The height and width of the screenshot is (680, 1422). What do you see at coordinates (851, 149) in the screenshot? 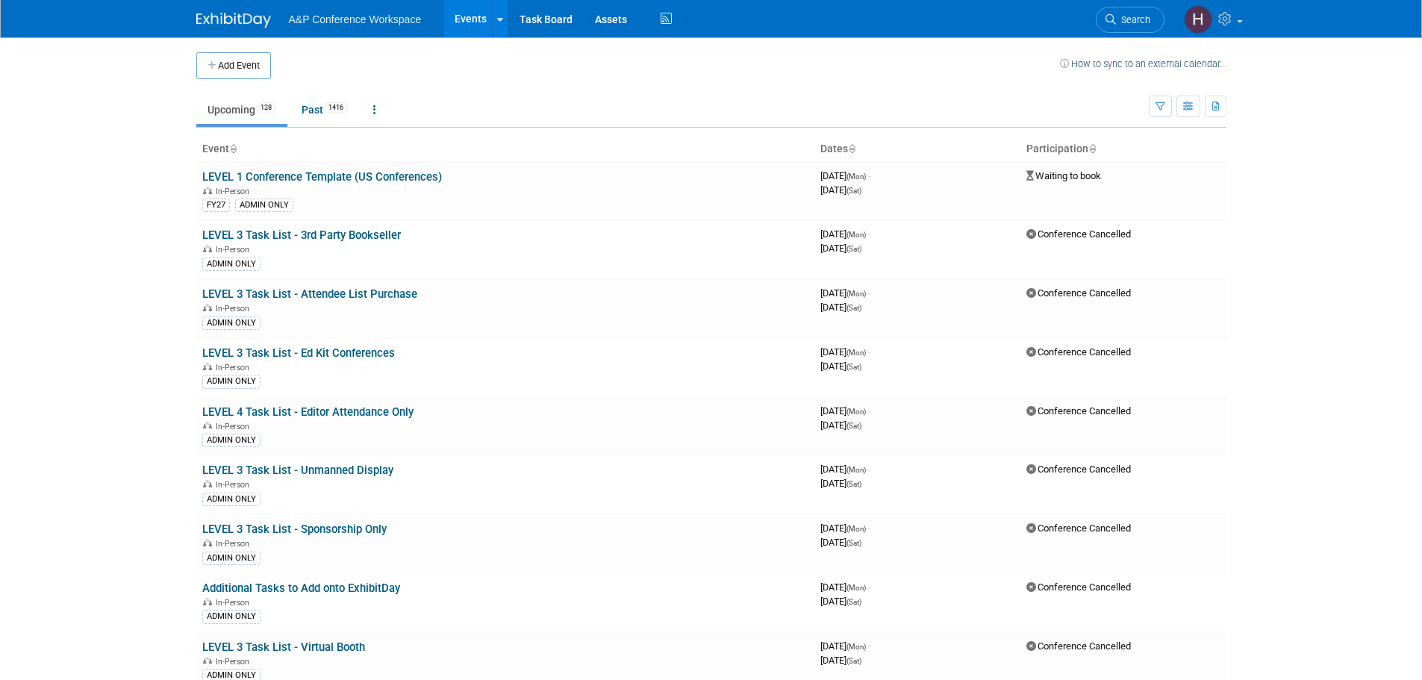
I see `a: Sort by Start Date` at bounding box center [851, 149].